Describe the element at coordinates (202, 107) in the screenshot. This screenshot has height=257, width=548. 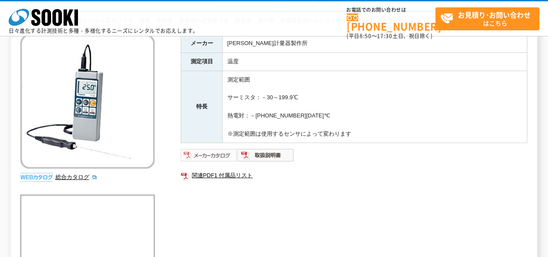
I see `th: 特長` at that location.